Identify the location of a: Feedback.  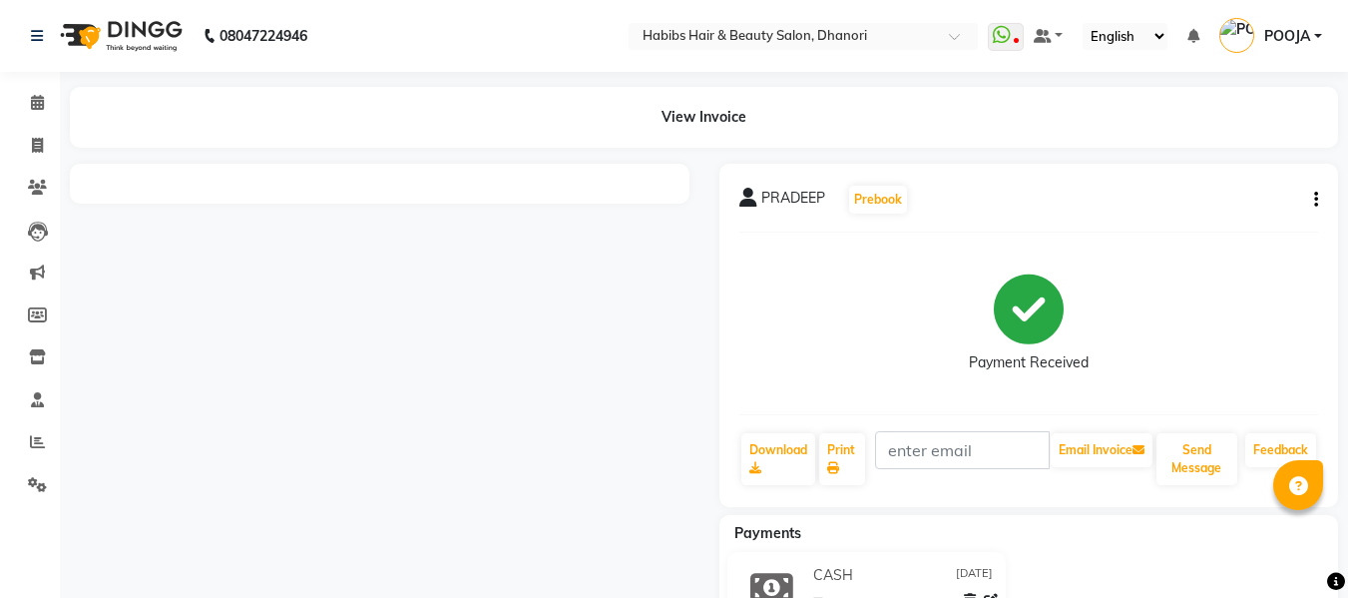
(1280, 450).